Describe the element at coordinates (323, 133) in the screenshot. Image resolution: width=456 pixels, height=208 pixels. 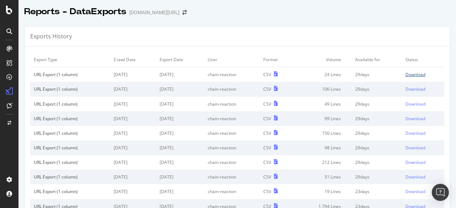
I see `td: 150 Lines` at that location.